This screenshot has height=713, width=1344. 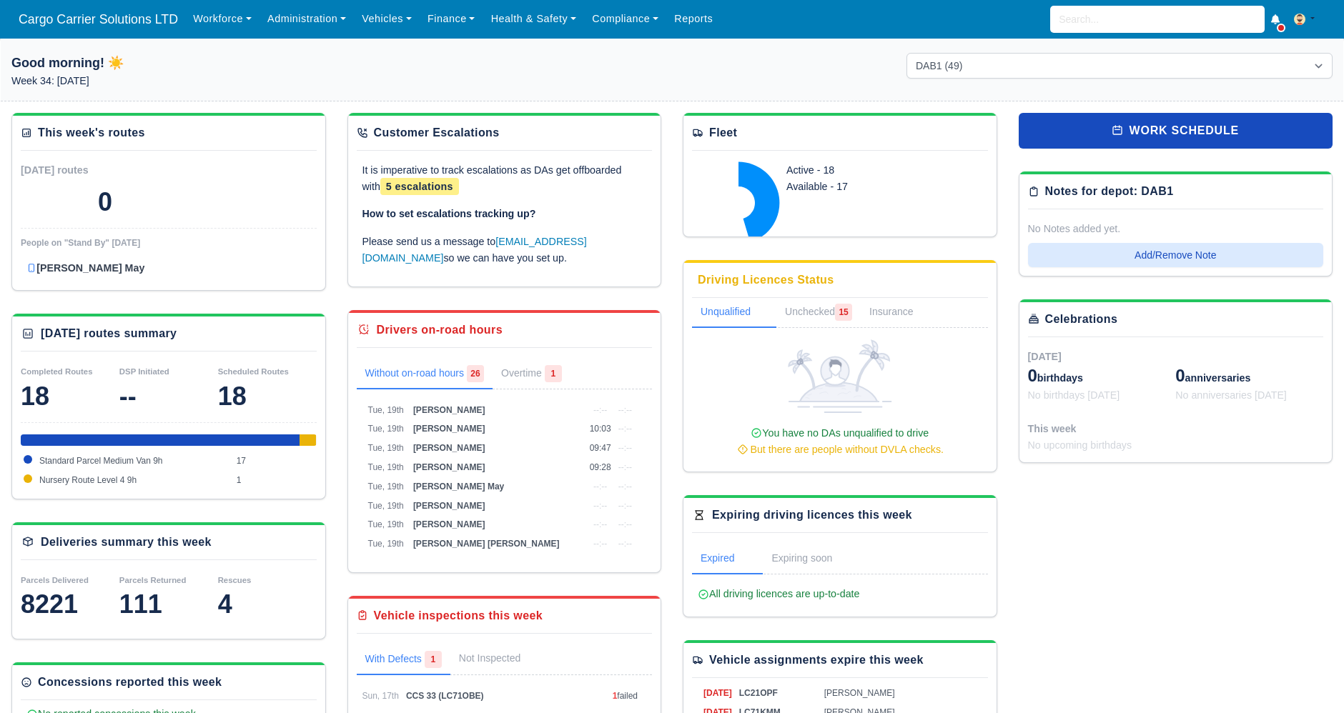 What do you see at coordinates (693, 19) in the screenshot?
I see `a: Reports` at bounding box center [693, 19].